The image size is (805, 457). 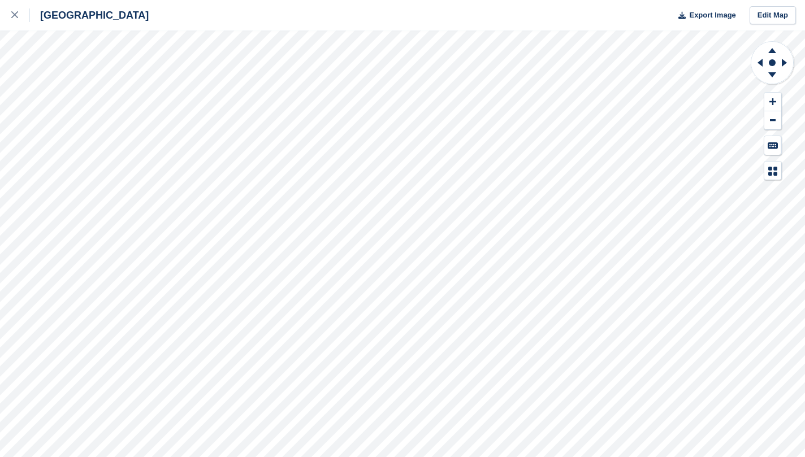 I want to click on button: Keyboard Shortcuts, so click(x=773, y=145).